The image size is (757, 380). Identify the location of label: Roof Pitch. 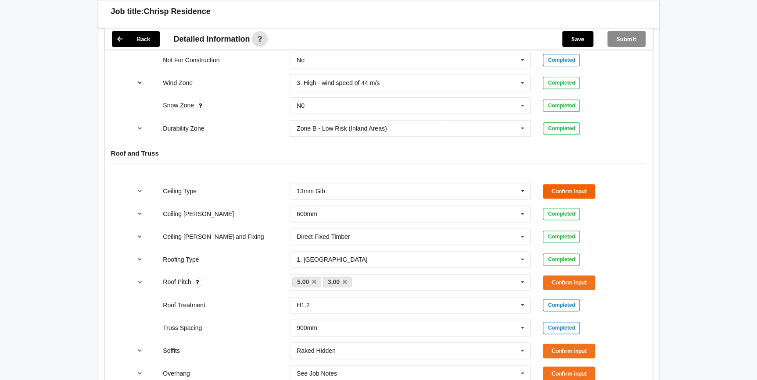
(178, 282).